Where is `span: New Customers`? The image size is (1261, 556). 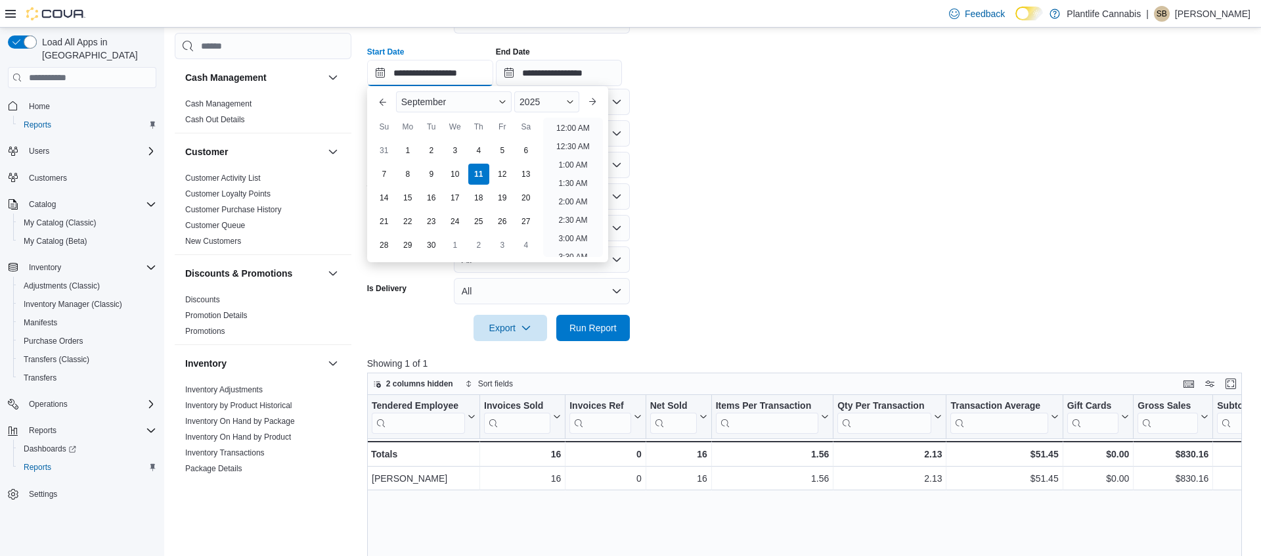
span: New Customers is located at coordinates (213, 241).